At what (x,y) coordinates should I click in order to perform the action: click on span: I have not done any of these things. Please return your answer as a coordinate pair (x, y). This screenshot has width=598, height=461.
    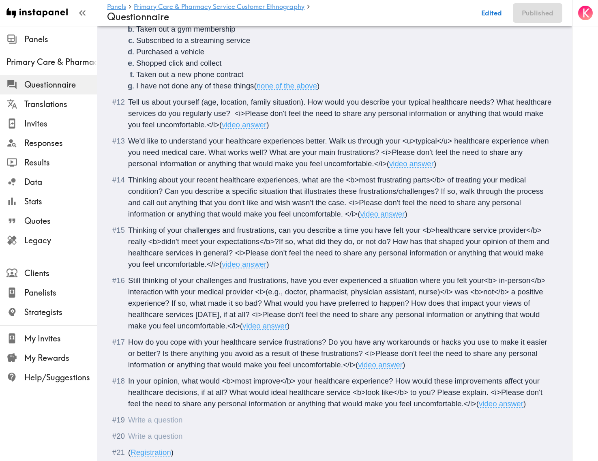
    Looking at the image, I should click on (195, 86).